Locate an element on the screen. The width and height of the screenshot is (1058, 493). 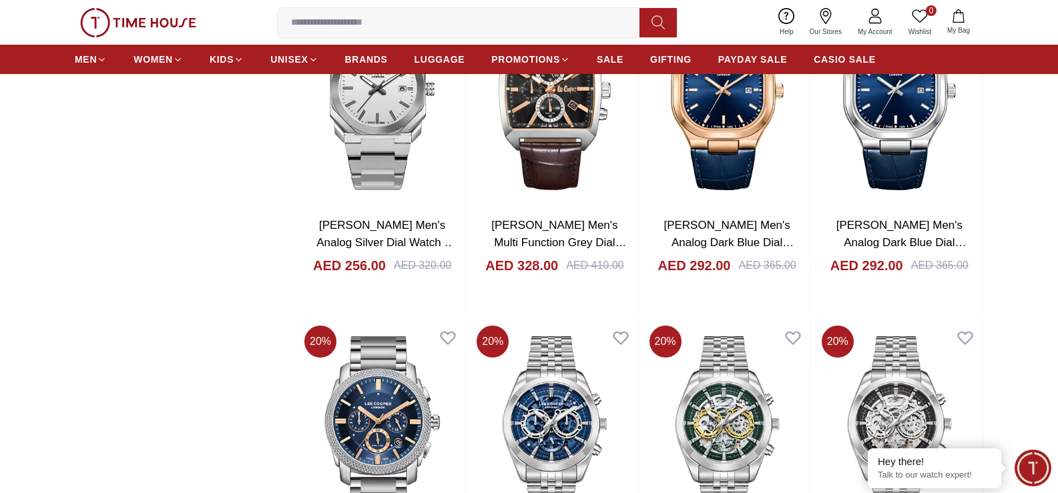
a: Our Stores is located at coordinates (826, 22).